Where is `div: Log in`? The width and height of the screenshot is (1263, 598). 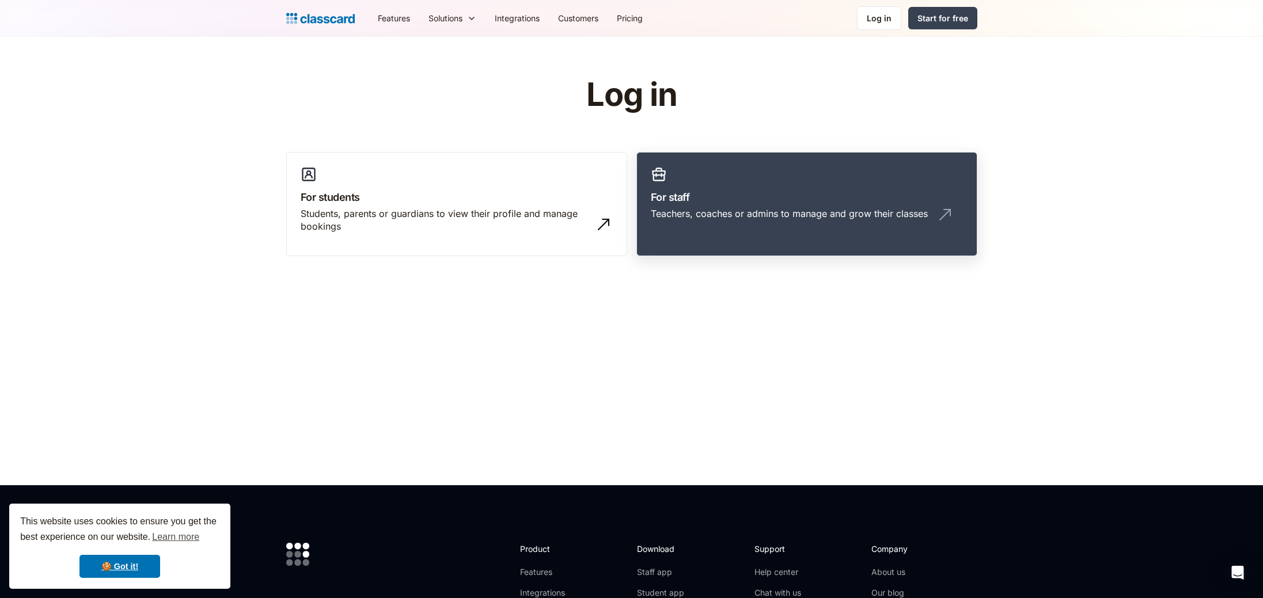
div: Log in is located at coordinates (879, 18).